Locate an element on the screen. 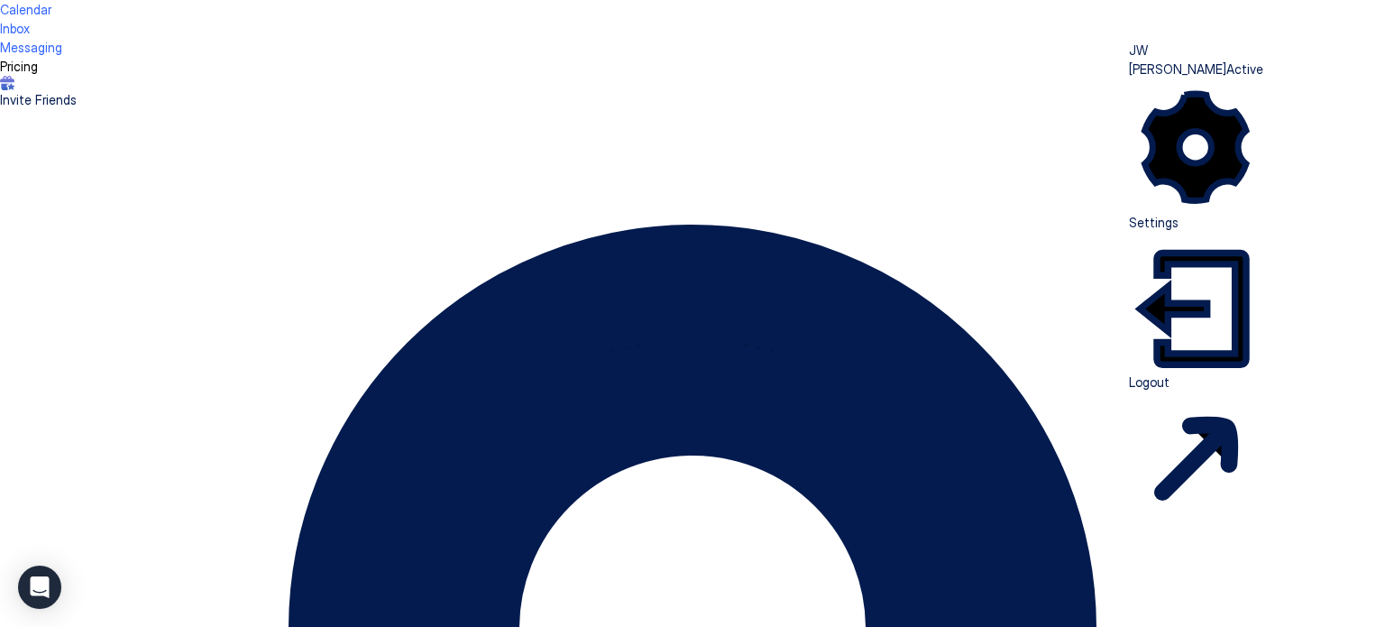 The image size is (1385, 627). span: Settings is located at coordinates (1153, 222).